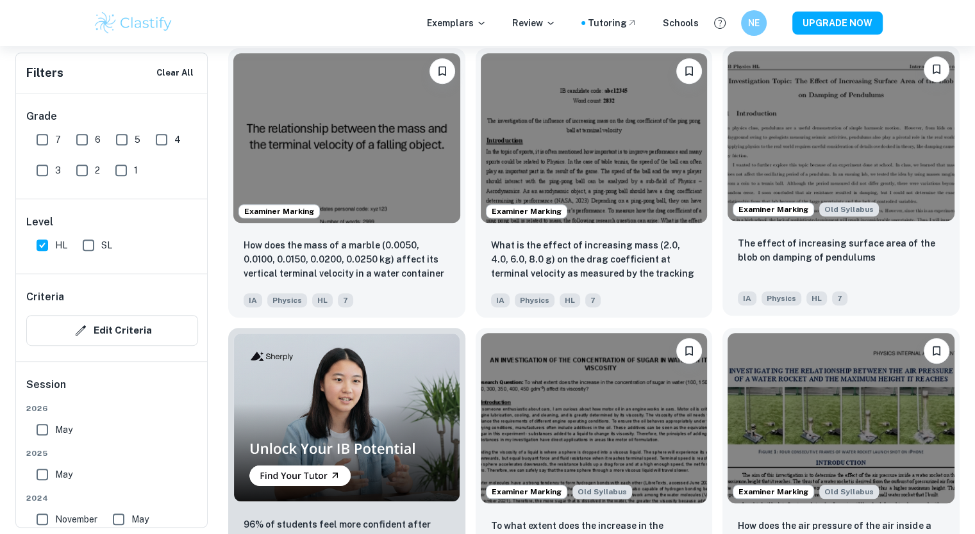 The height and width of the screenshot is (534, 975). What do you see at coordinates (112, 390) in the screenshot?
I see `h6: Session` at bounding box center [112, 390].